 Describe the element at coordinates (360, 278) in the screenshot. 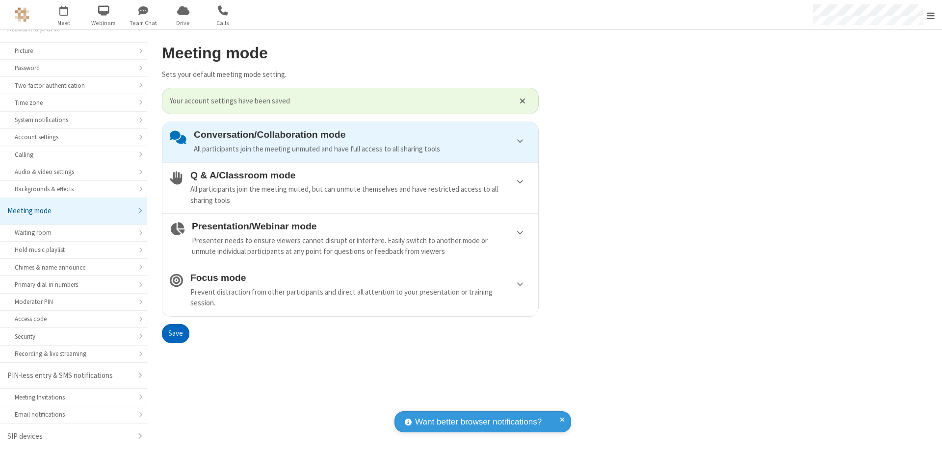

I see `h4: Focus mode` at that location.